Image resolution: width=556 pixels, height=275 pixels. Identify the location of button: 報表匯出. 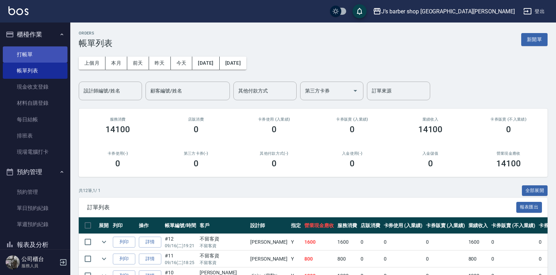
(529, 207).